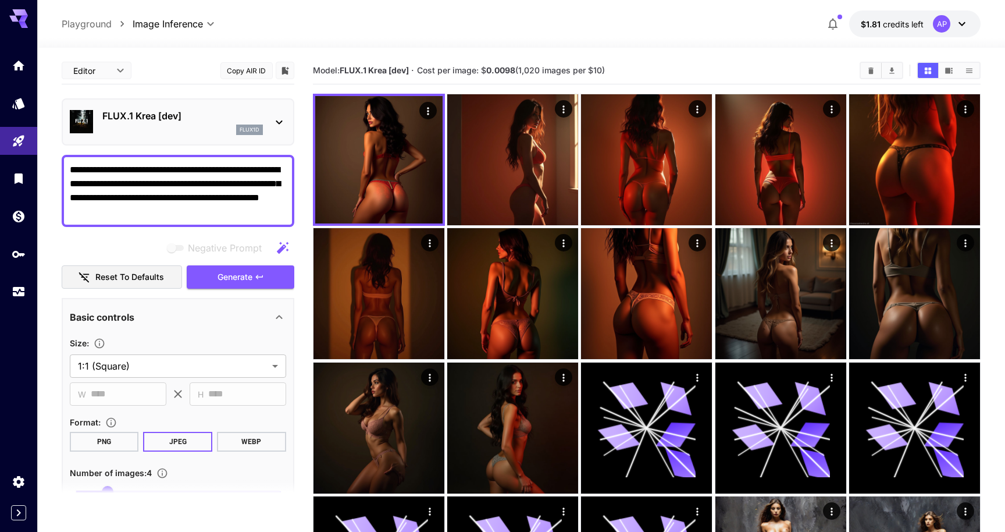 This screenshot has height=532, width=1005. What do you see at coordinates (928, 70) in the screenshot?
I see `button: Show images in grid view` at bounding box center [928, 70].